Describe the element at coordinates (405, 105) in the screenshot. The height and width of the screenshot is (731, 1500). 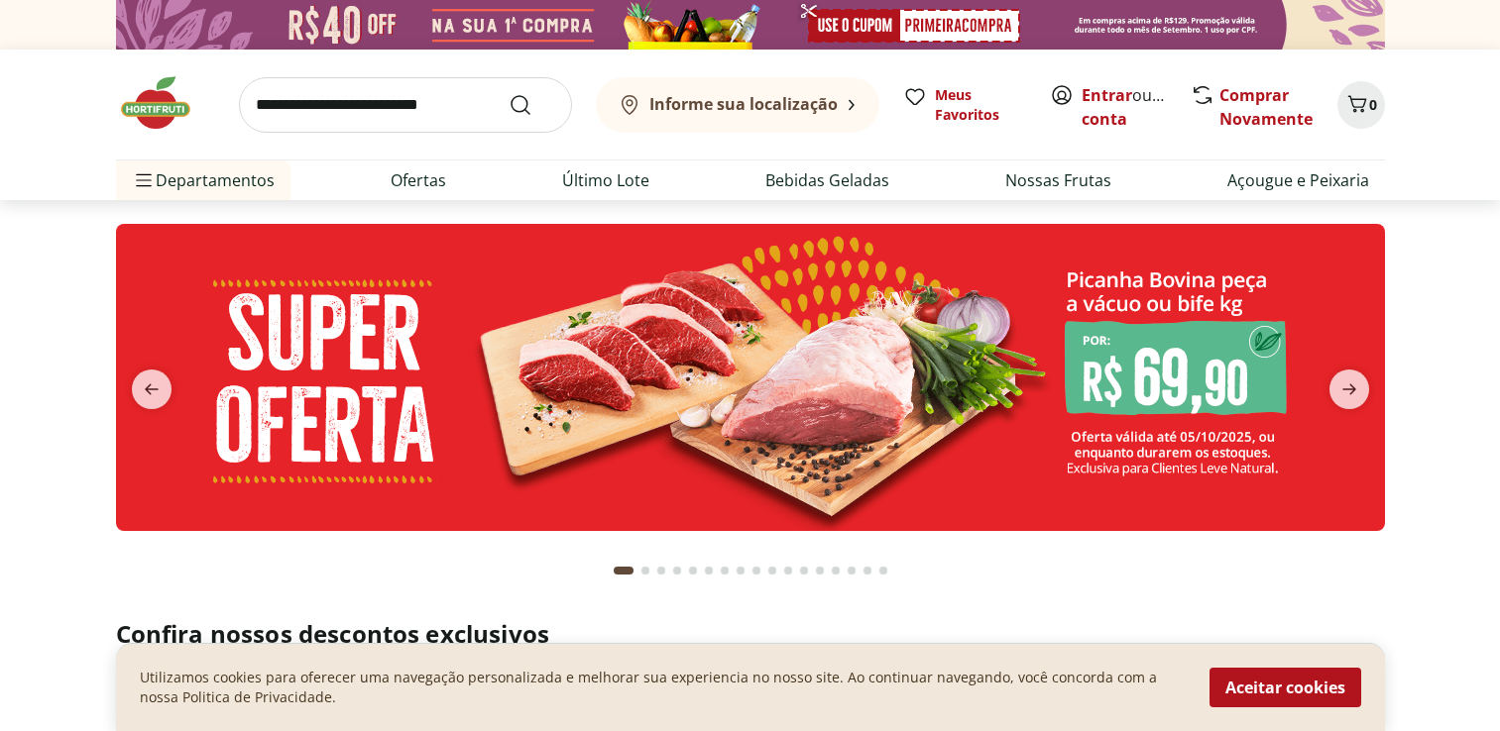
I see `input: search` at that location.